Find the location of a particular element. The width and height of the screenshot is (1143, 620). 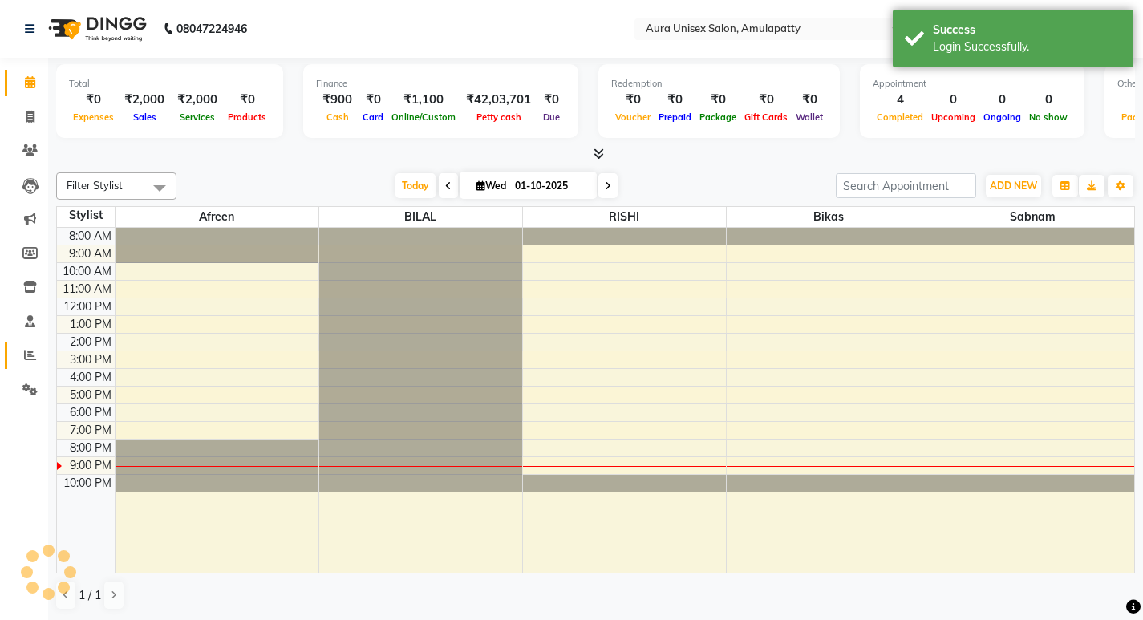

span: Completed is located at coordinates (900, 117).